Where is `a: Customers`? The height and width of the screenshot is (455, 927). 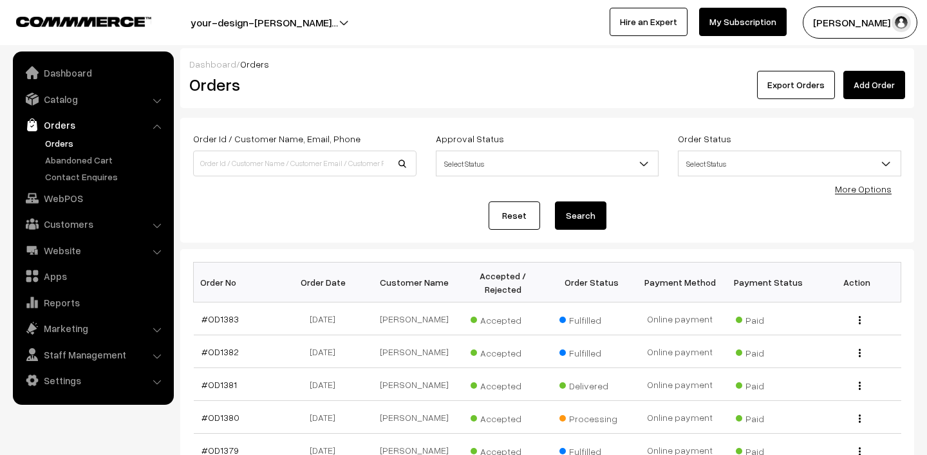 a: Customers is located at coordinates (93, 224).